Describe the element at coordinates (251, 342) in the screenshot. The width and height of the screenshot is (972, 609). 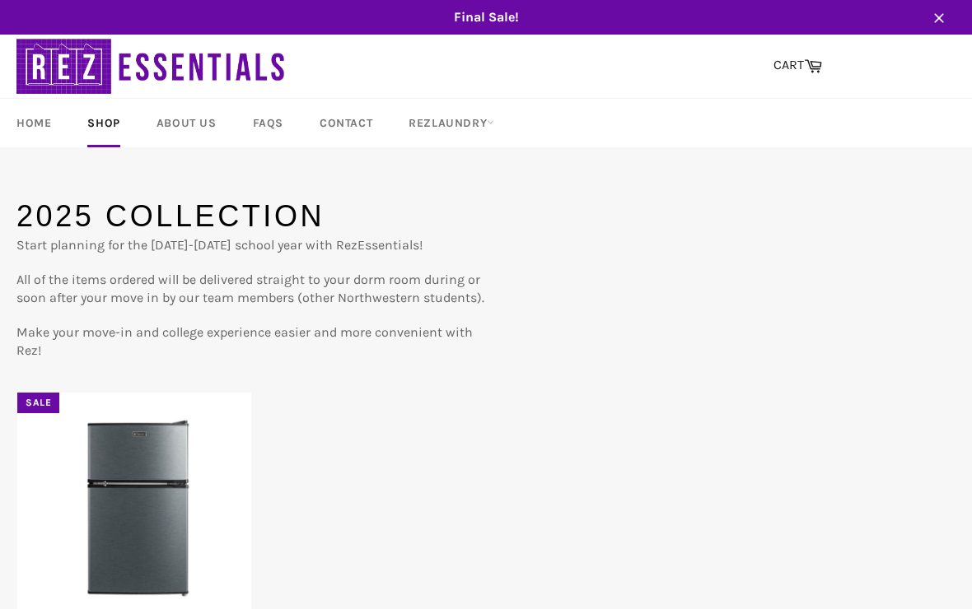
I see `p: Make your move-in and college experience easier and more convenient with Rez!` at that location.